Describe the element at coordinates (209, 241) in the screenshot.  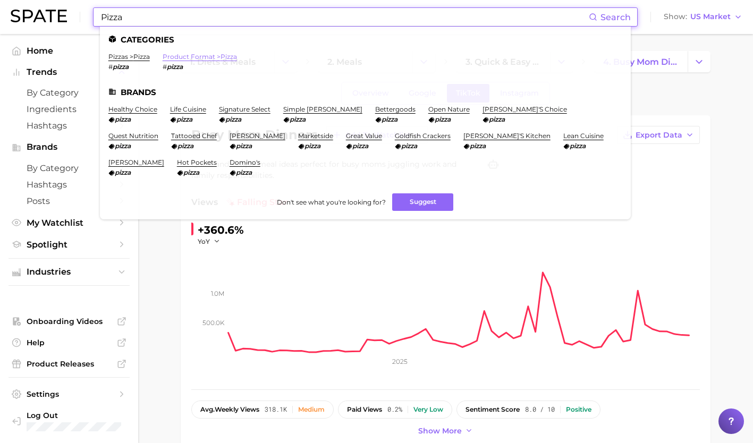
I see `button: YoY` at that location.